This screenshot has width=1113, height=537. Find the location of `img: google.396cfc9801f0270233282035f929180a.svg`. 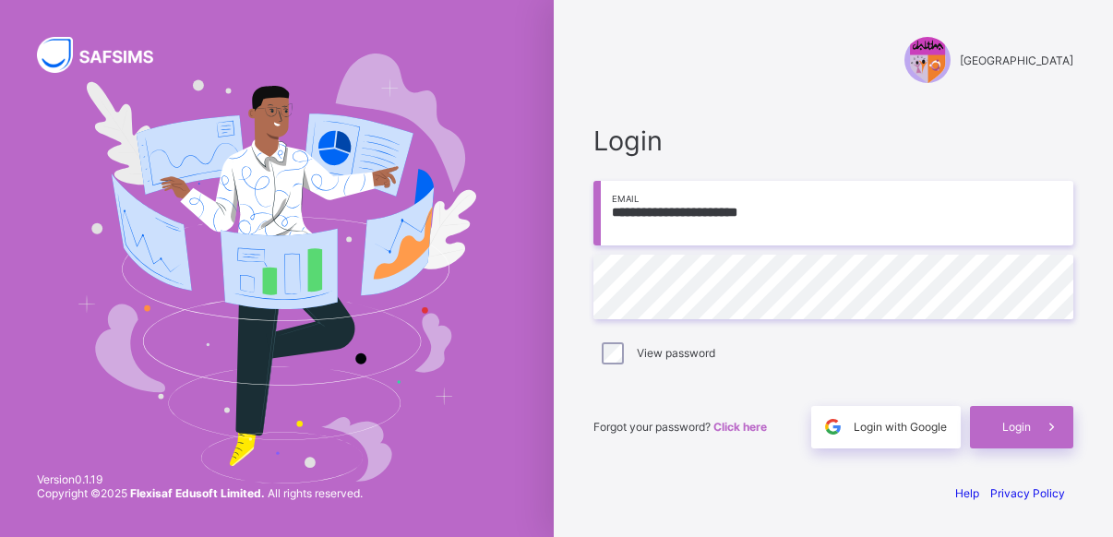

img: google.396cfc9801f0270233282035f929180a.svg is located at coordinates (832, 426).